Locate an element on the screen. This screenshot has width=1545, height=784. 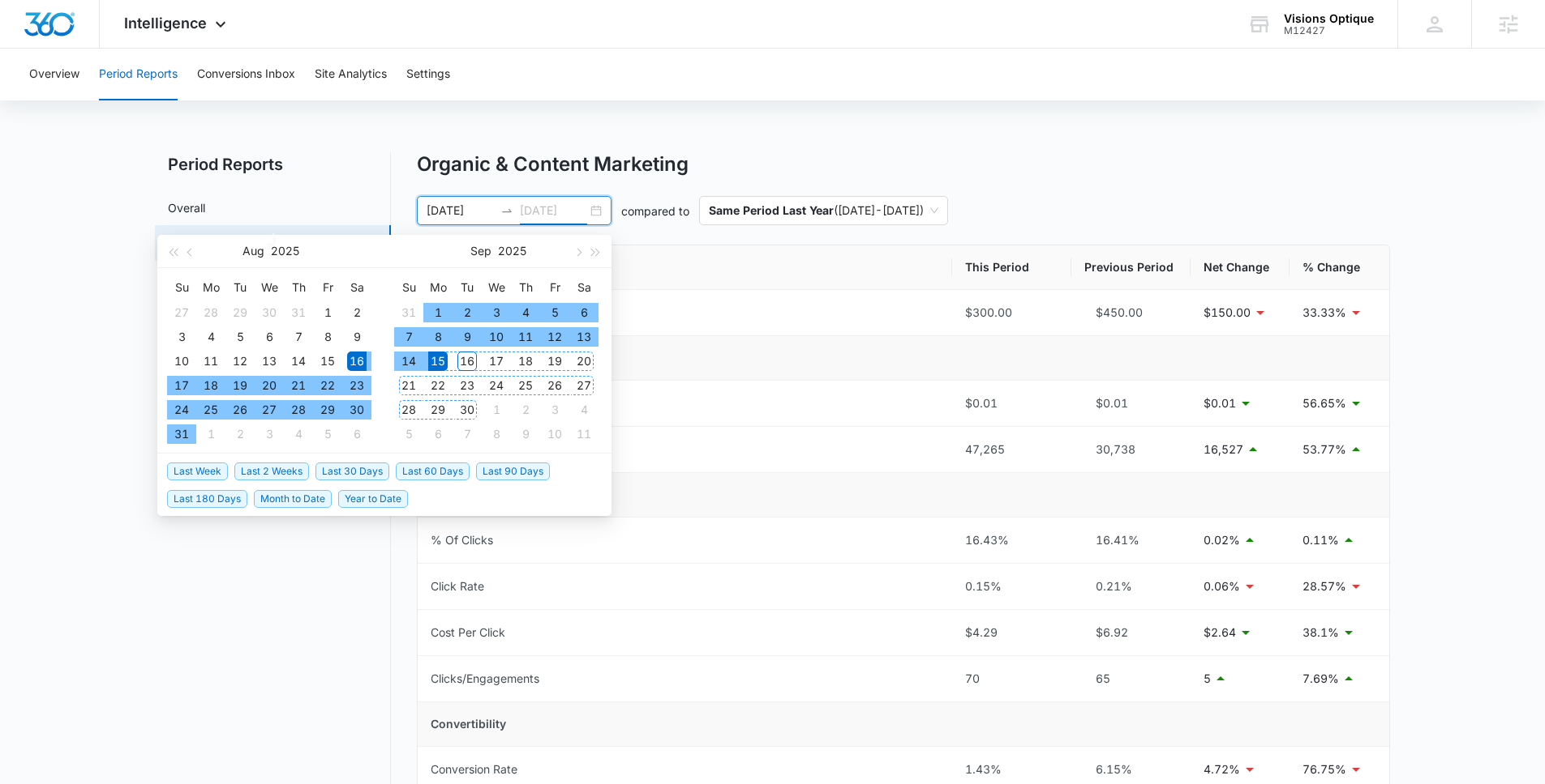
button: Overview is located at coordinates (54, 75).